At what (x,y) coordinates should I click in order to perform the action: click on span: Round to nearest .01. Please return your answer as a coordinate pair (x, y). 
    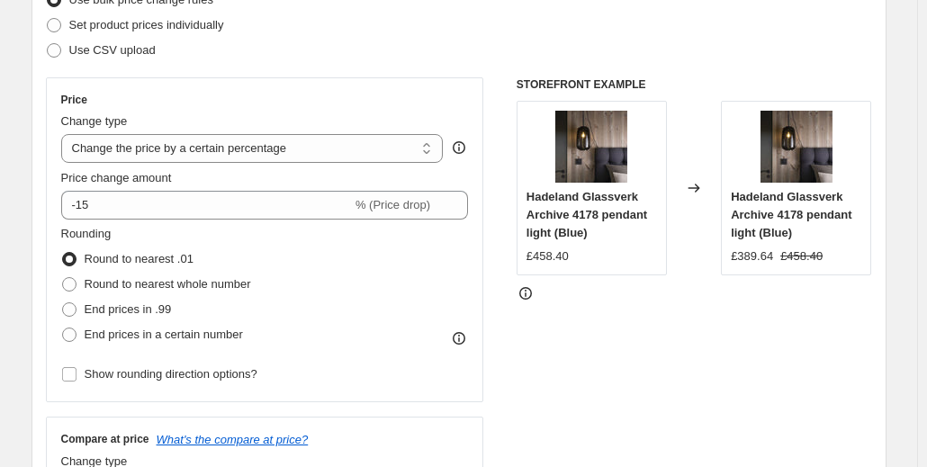
    Looking at the image, I should click on (139, 258).